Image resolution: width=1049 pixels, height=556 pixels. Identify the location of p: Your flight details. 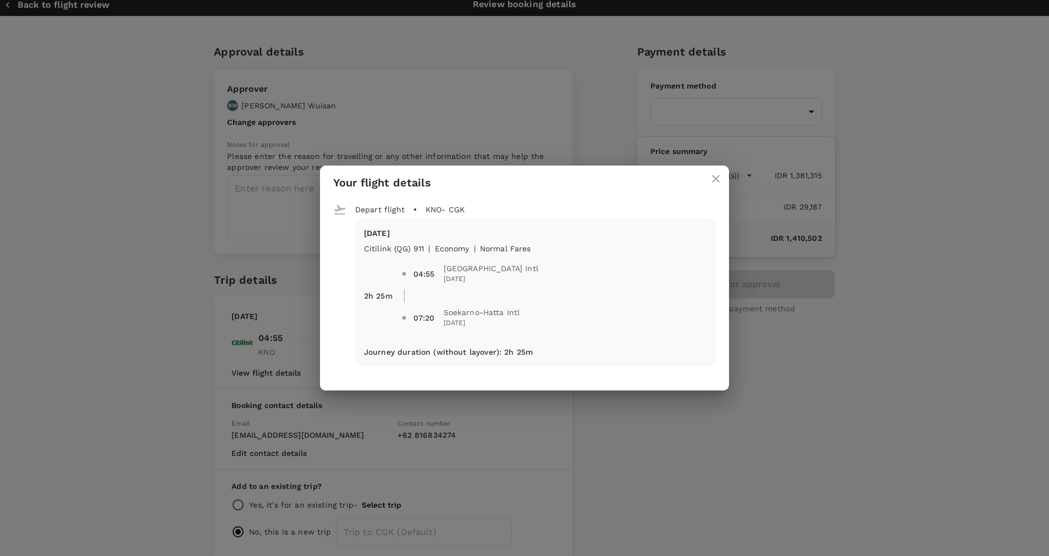
(525, 183).